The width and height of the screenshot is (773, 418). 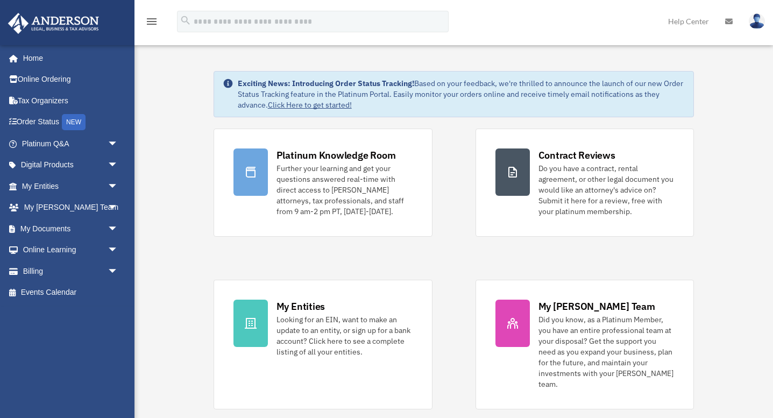 What do you see at coordinates (71, 229) in the screenshot?
I see `a: My Documentsarrow_drop_down` at bounding box center [71, 229].